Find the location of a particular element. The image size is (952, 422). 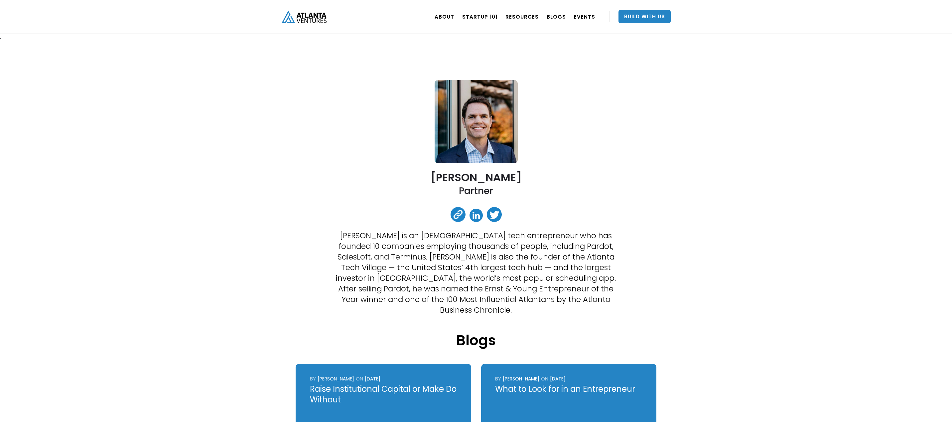

h1: Blogs is located at coordinates (476, 342).